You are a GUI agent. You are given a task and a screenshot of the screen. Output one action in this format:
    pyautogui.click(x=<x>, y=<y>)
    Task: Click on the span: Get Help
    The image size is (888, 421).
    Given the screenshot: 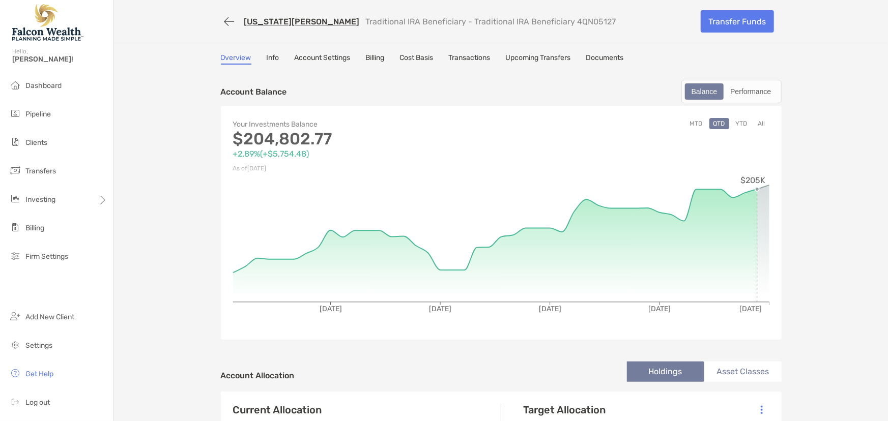 What is the action you would take?
    pyautogui.click(x=39, y=374)
    